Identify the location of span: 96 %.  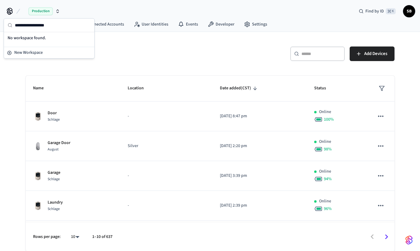
(328, 208).